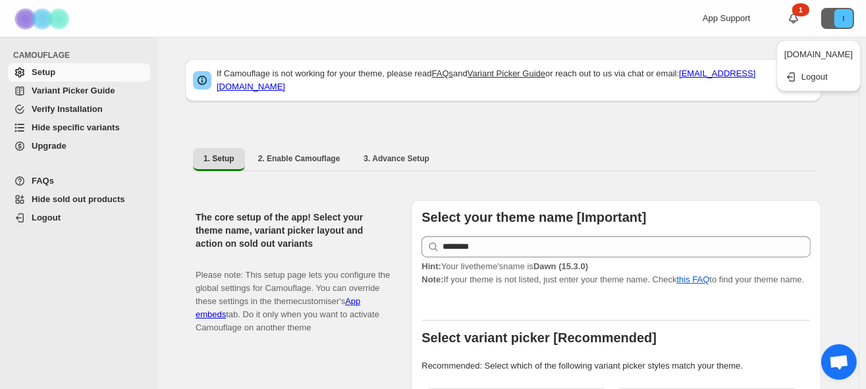 The width and height of the screenshot is (866, 389). Describe the element at coordinates (839, 362) in the screenshot. I see `a: Open chat` at that location.